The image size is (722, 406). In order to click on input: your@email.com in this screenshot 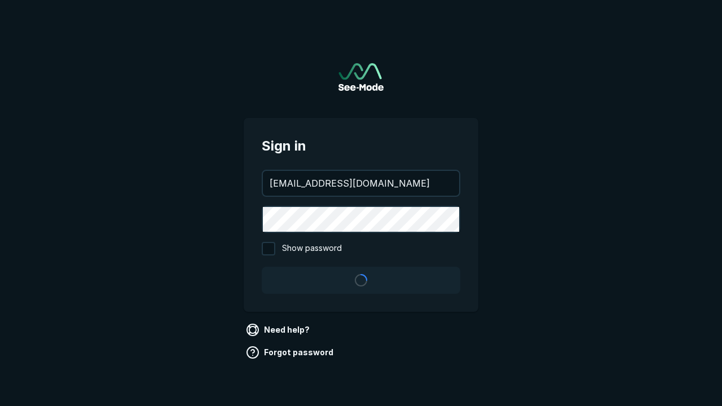, I will do `click(361, 183)`.